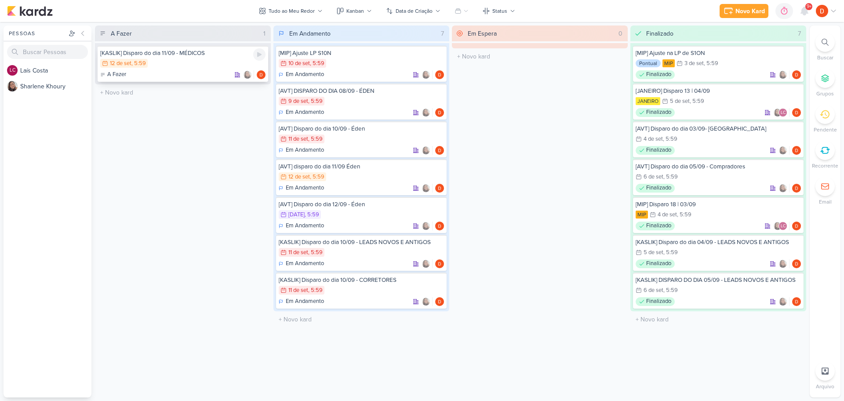 Image resolution: width=844 pixels, height=401 pixels. I want to click on div: 6 de set, so click(654, 177).